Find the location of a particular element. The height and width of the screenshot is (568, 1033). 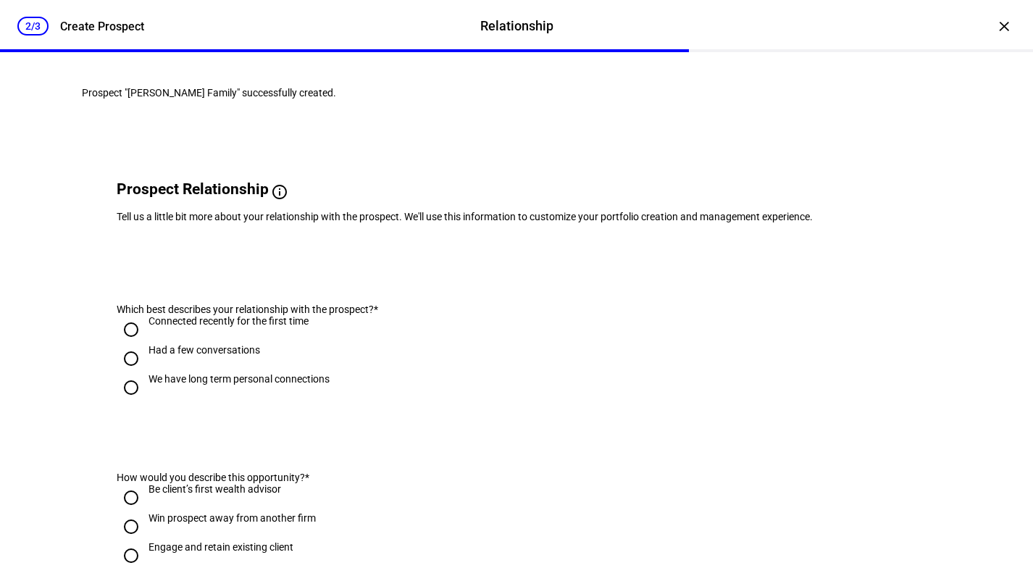

span: Which best describes your relationship with the prospect? is located at coordinates (245, 309).